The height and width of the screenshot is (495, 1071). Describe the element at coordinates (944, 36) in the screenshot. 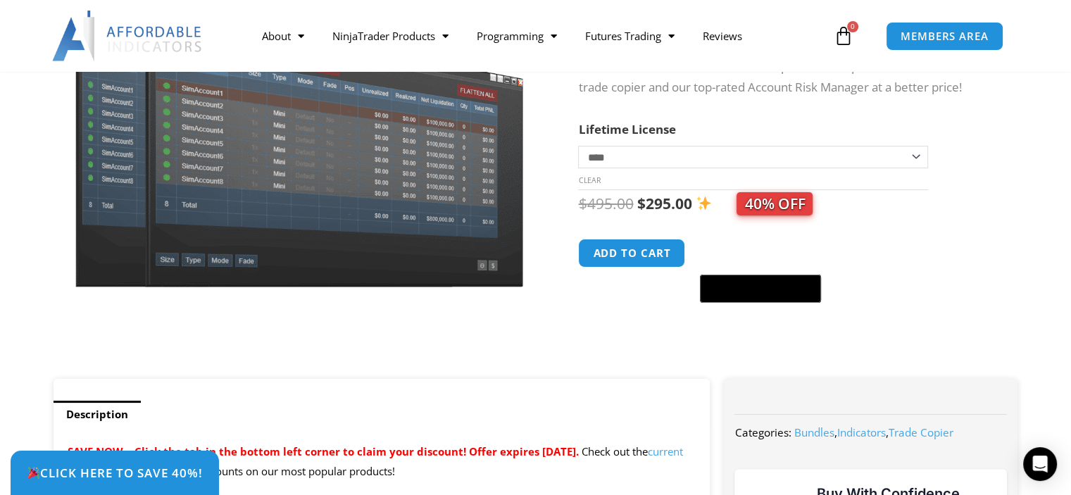

I see `a: MEMBERS AREA` at that location.